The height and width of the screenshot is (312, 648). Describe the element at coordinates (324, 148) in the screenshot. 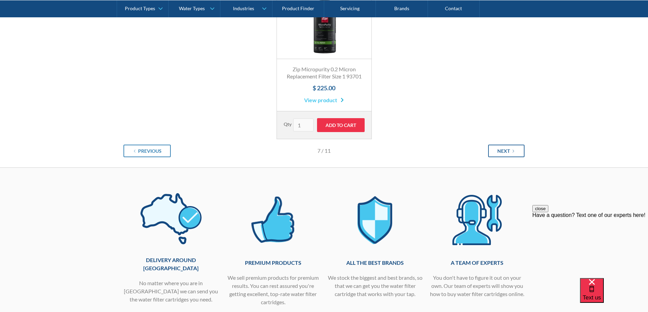

I see `div: List` at that location.